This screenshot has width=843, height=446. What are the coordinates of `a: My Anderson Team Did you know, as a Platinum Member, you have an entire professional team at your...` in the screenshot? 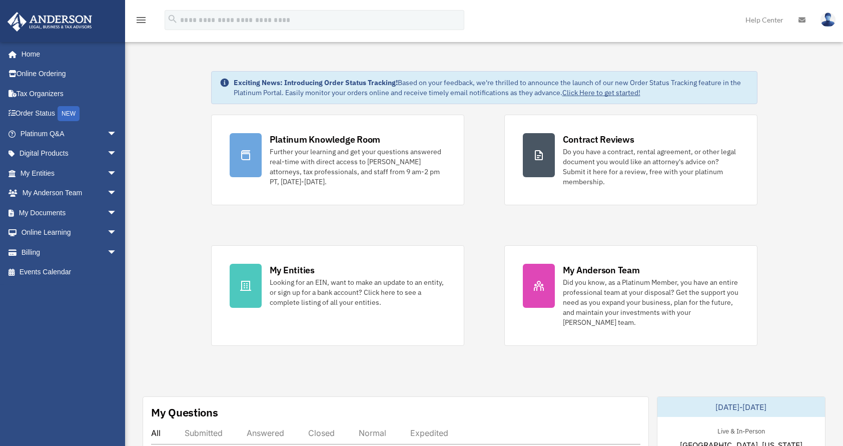 It's located at (631, 295).